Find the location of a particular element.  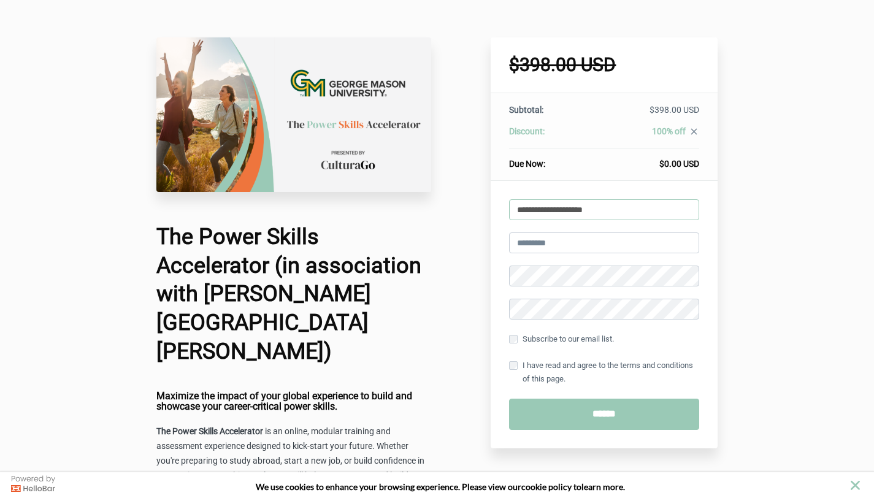

span: $0.00 USD is located at coordinates (679, 164).